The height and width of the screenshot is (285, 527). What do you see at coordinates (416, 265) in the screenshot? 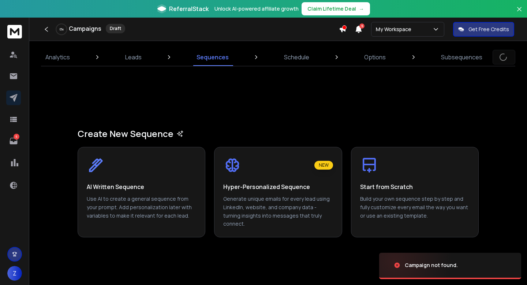
I see `img: image` at bounding box center [416, 265].